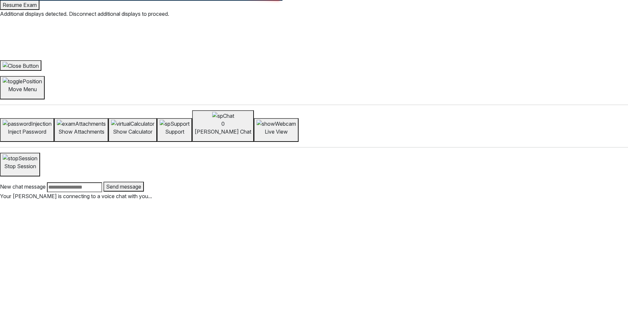 This screenshot has height=314, width=628. I want to click on p: Live View, so click(276, 131).